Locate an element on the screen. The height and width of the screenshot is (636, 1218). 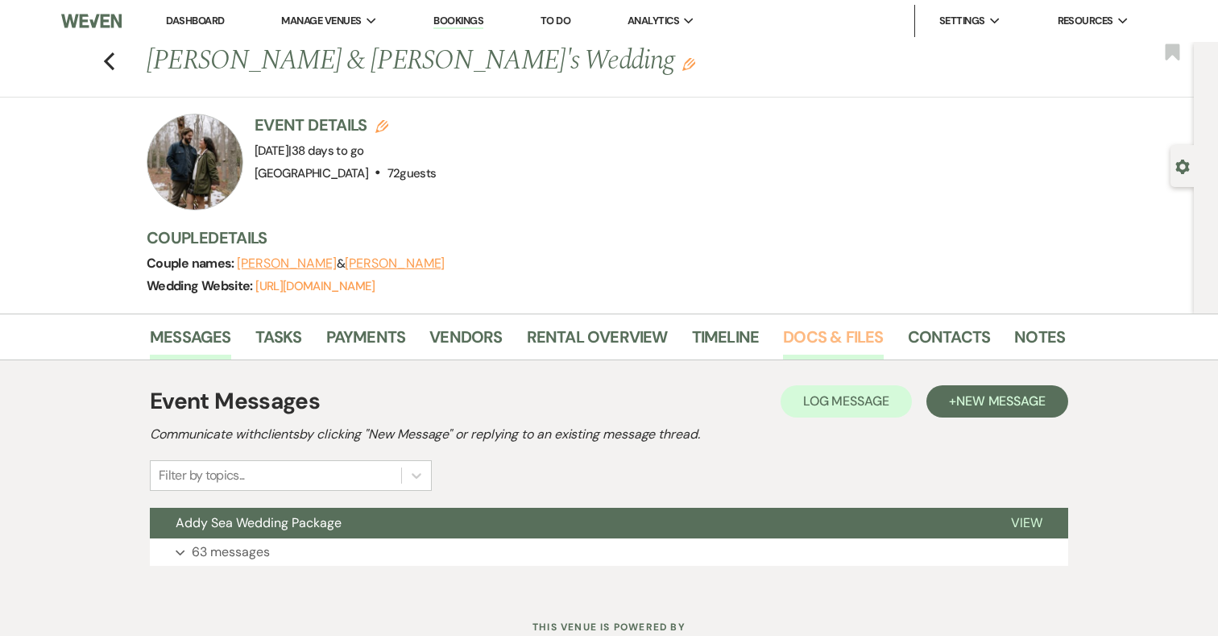
a: Payments is located at coordinates (366, 342).